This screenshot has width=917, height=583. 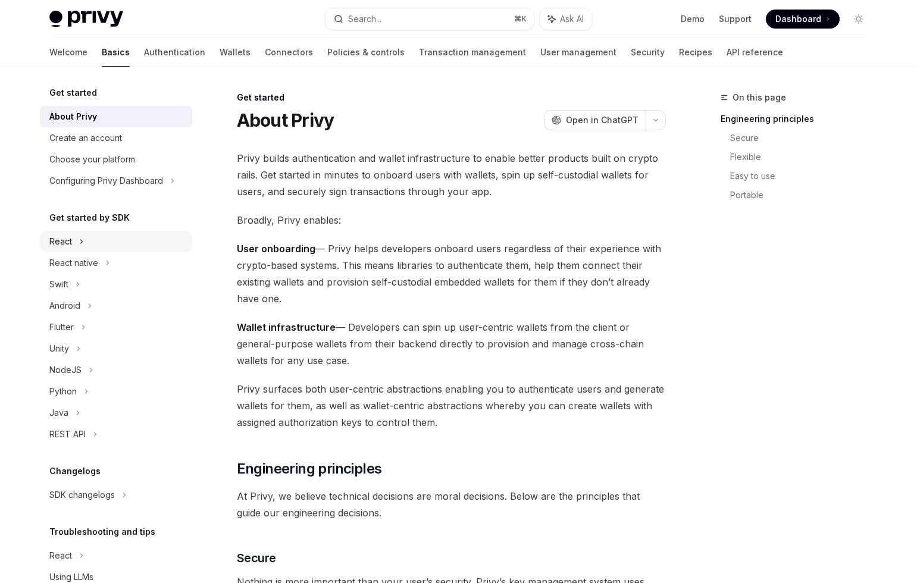 I want to click on span: Dashboard, so click(x=798, y=19).